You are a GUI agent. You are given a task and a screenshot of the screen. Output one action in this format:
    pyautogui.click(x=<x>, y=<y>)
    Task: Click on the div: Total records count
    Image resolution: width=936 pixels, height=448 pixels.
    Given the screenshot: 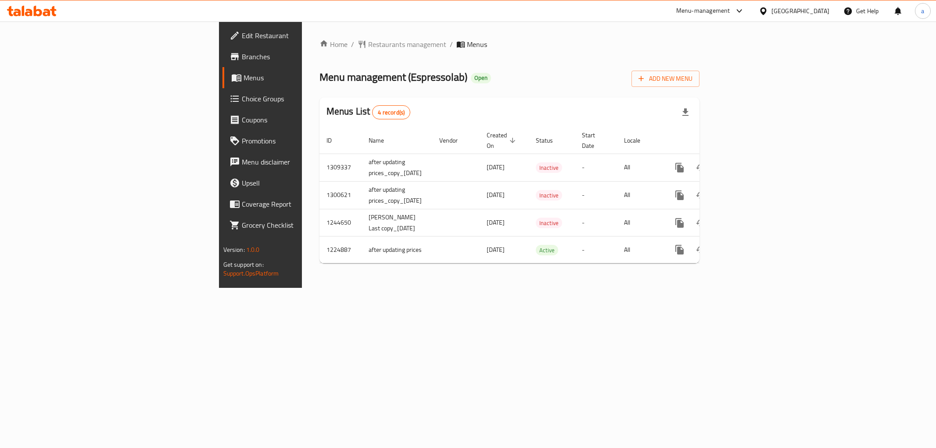 What is the action you would take?
    pyautogui.click(x=391, y=112)
    